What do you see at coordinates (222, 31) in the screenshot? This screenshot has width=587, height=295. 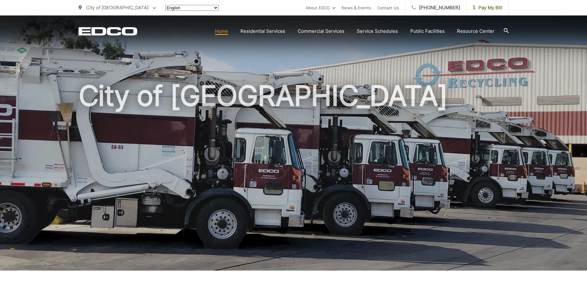 I see `a: Home` at bounding box center [222, 31].